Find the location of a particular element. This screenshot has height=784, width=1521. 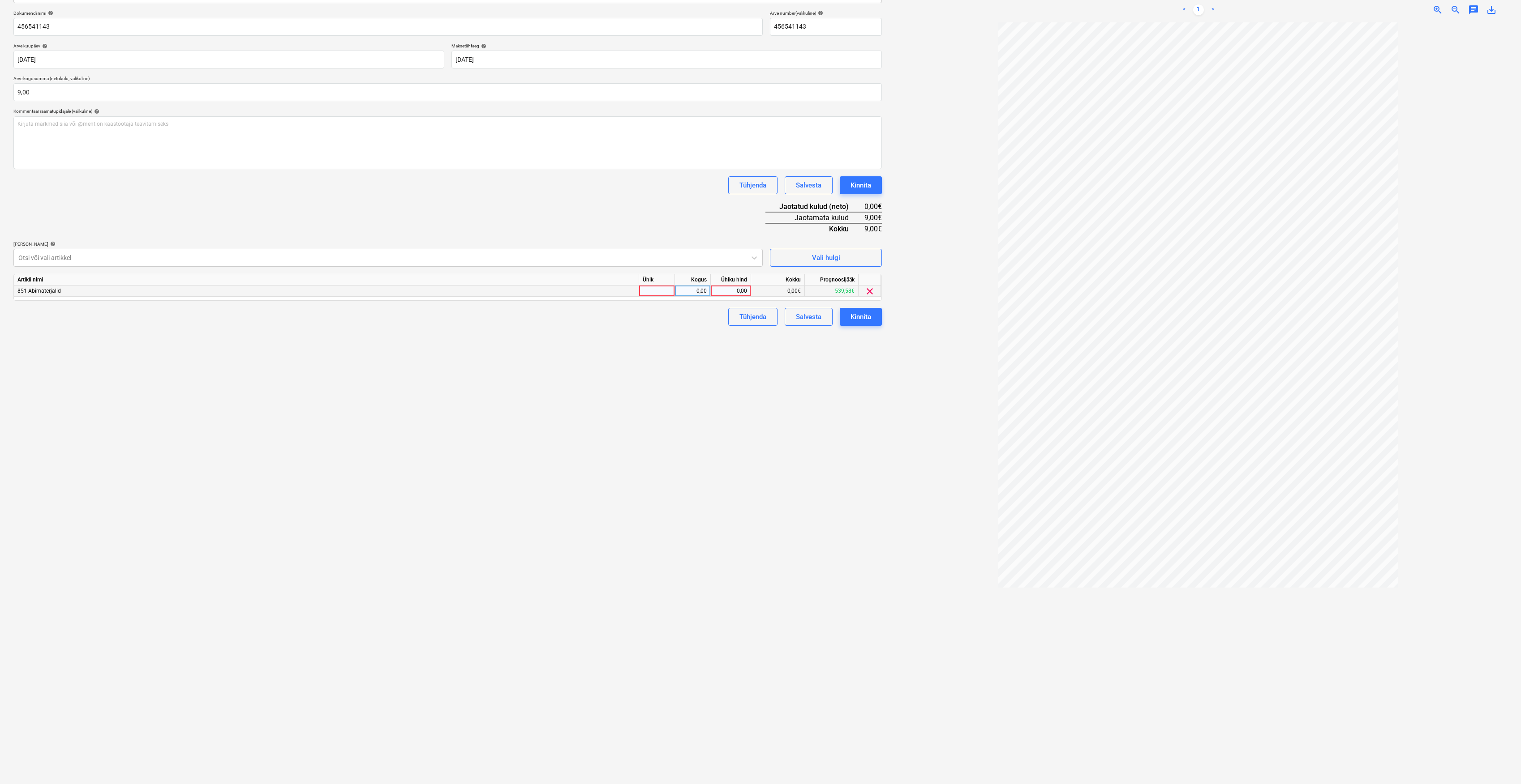

div: Jaotatud kulud (neto) is located at coordinates (814, 206).